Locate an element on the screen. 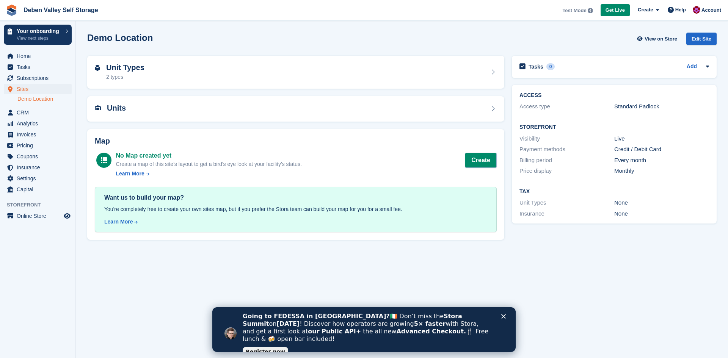 This screenshot has width=728, height=358. h2: Storefront is located at coordinates (614, 127).